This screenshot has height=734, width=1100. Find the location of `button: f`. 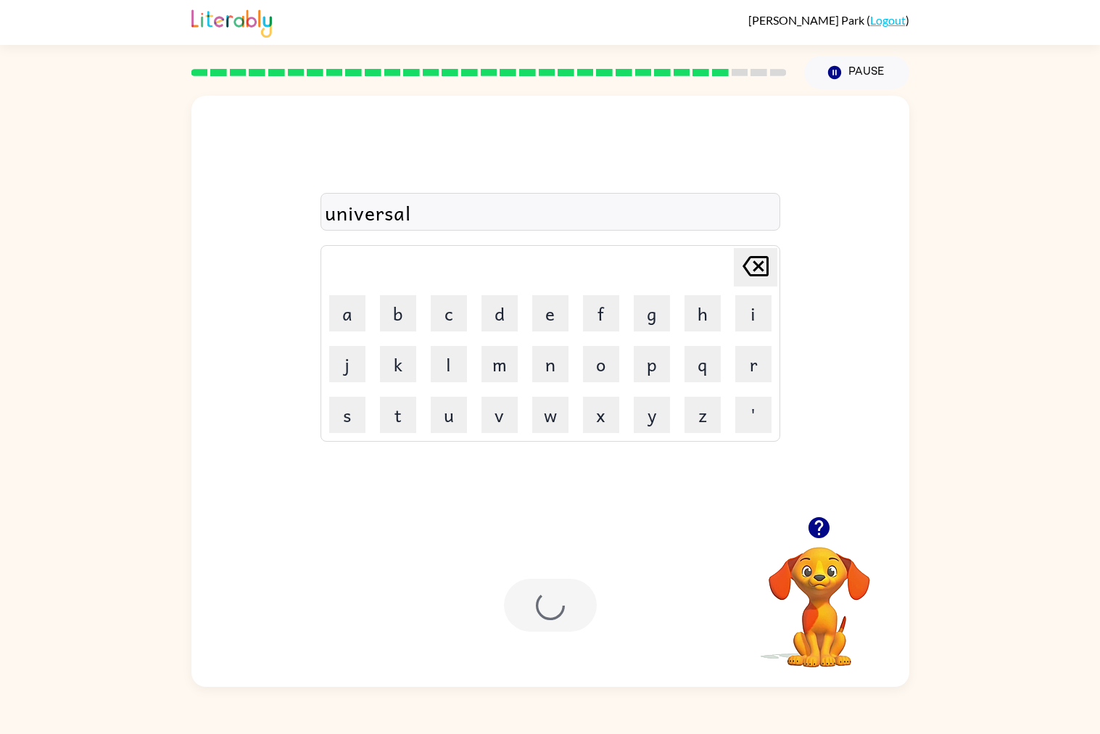

button: f is located at coordinates (601, 313).